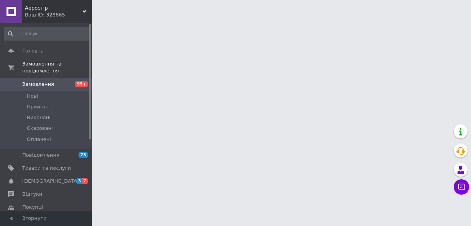 Image resolution: width=471 pixels, height=226 pixels. What do you see at coordinates (33, 51) in the screenshot?
I see `span: Головна` at bounding box center [33, 51].